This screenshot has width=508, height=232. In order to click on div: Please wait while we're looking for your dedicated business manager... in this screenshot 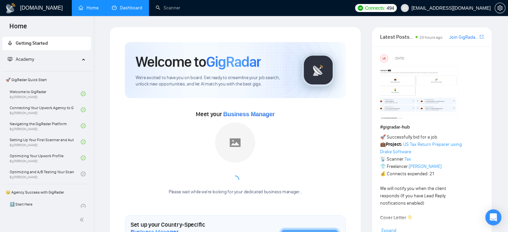, I will do `click(235, 192)`.